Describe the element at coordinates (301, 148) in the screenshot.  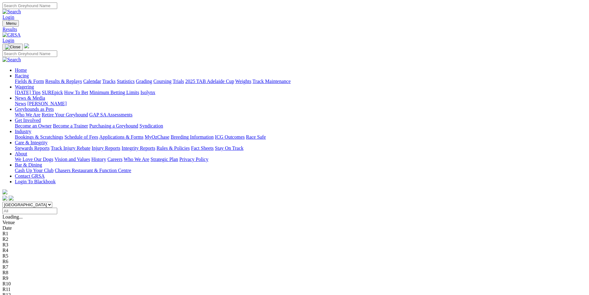
I see `div: Care & Integrity` at that location.